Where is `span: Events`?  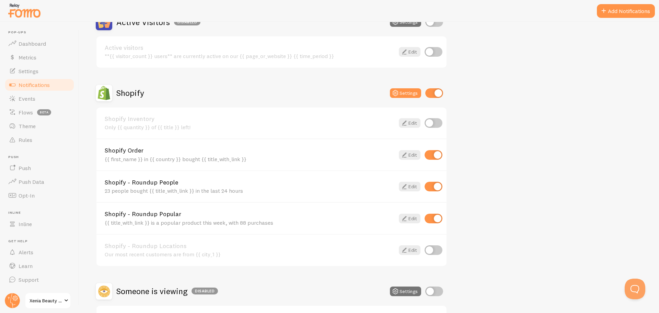 span: Events is located at coordinates (27, 98).